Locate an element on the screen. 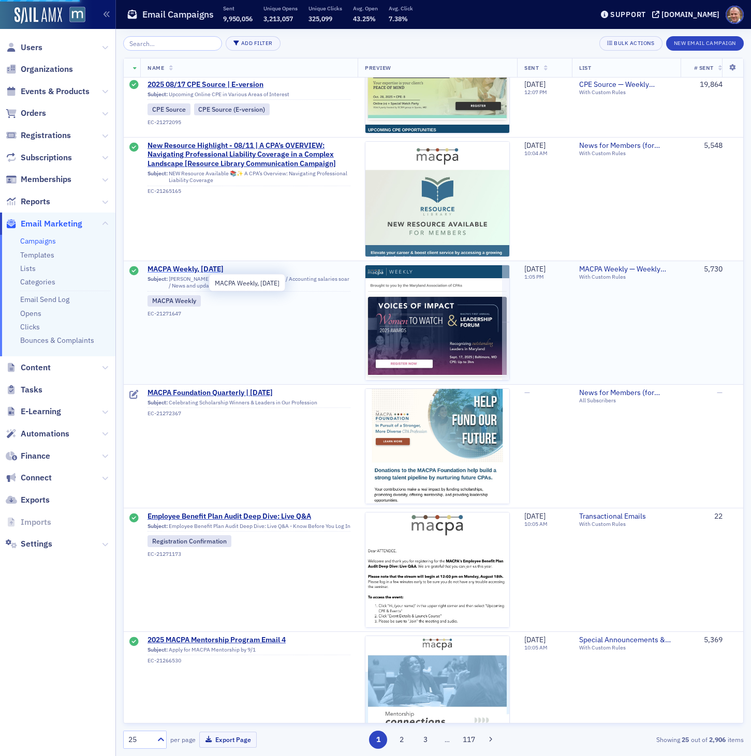 The image size is (751, 756). a: 2025 MACPA Mentorship Program Email 4 is located at coordinates (249, 640).